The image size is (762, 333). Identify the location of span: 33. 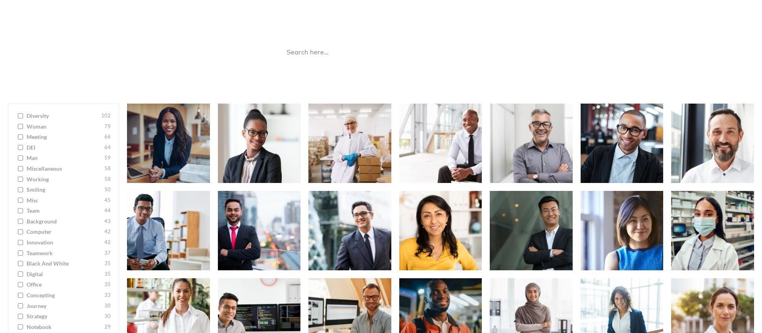
(108, 295).